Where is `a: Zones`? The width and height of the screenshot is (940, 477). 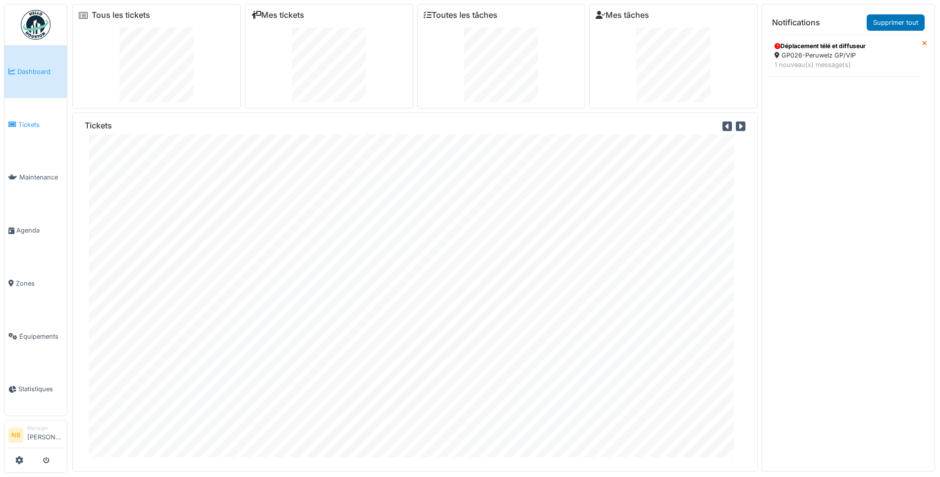
a: Zones is located at coordinates (36, 283).